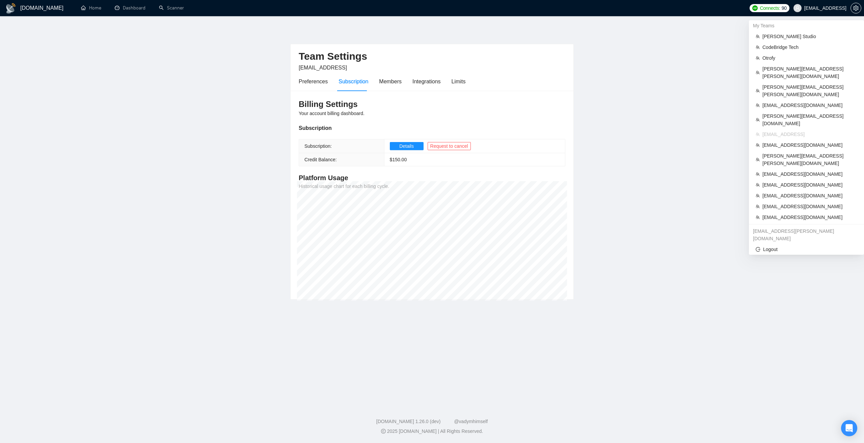 This screenshot has width=864, height=443. I want to click on span: Request to cancel, so click(449, 146).